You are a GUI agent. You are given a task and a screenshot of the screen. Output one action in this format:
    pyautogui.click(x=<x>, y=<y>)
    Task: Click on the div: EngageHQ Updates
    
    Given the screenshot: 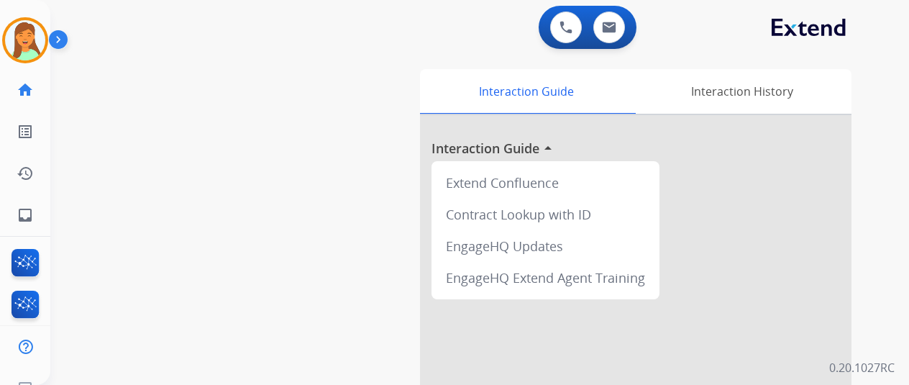 What is the action you would take?
    pyautogui.click(x=545, y=246)
    